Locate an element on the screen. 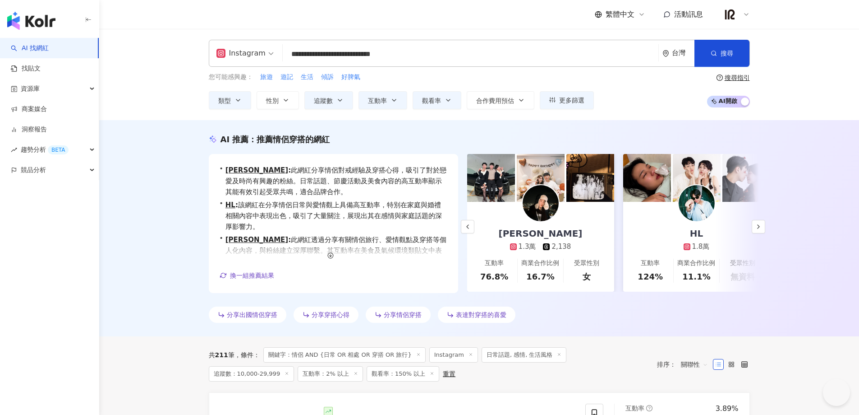 This screenshot has width=859, height=415. div: 76.8% is located at coordinates (494, 276).